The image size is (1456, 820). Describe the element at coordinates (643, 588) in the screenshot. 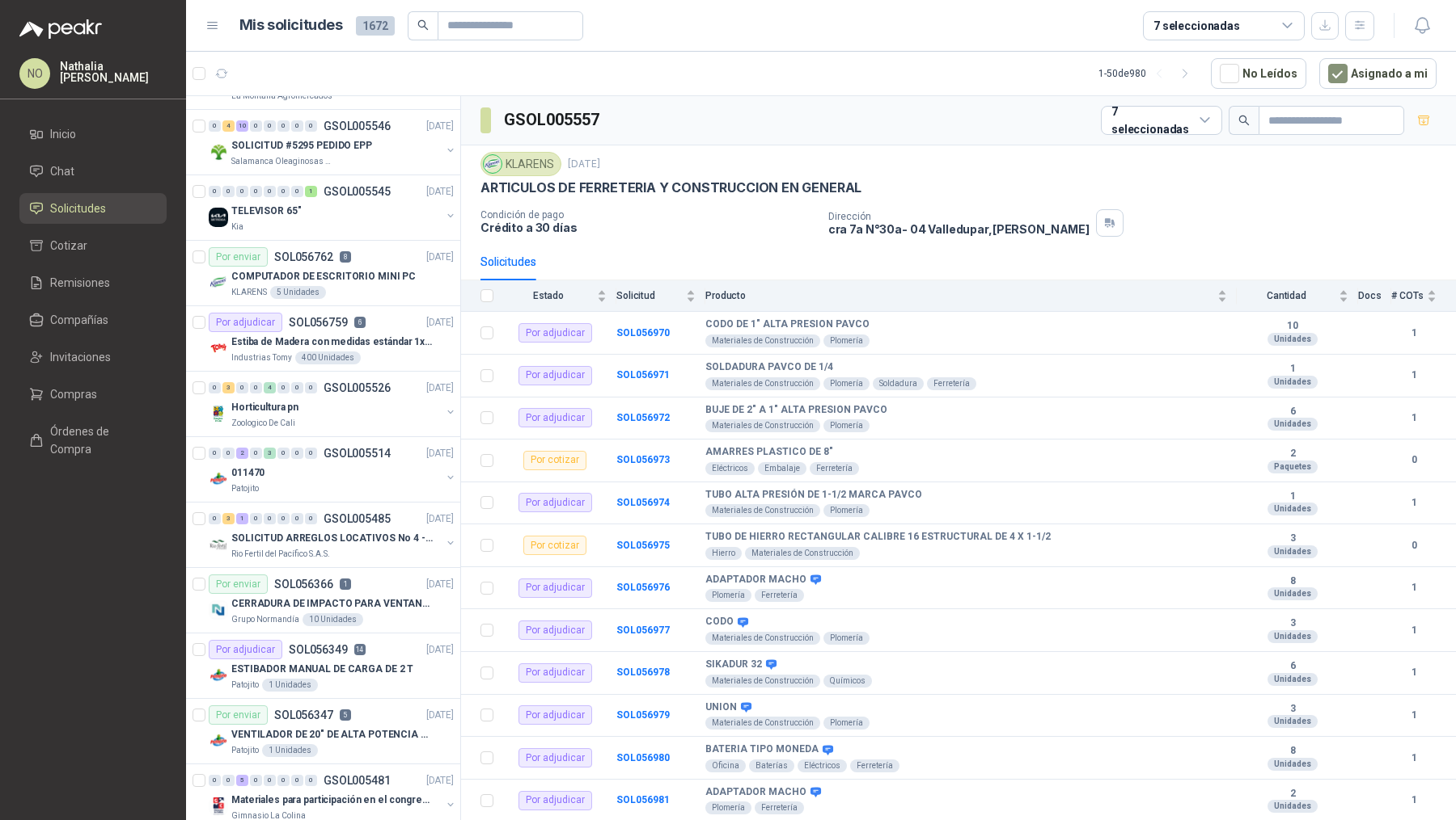

I see `b: SOL056976` at that location.